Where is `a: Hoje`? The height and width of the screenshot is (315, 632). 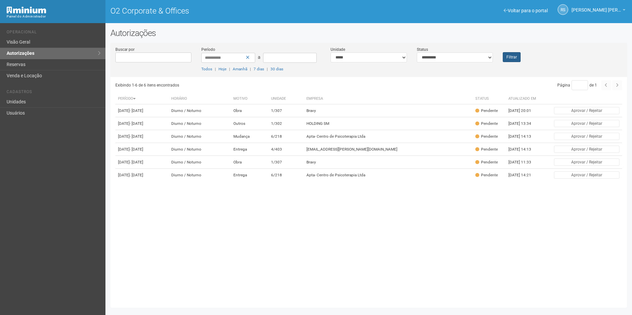 a: Hoje is located at coordinates (222, 69).